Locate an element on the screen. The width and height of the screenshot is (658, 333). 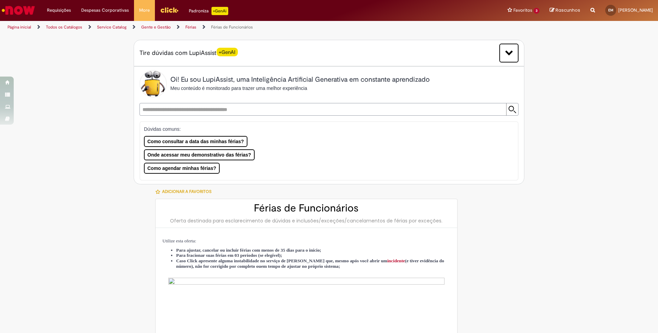
img: click_logo_yellow_360x200.png is located at coordinates (169, 10).